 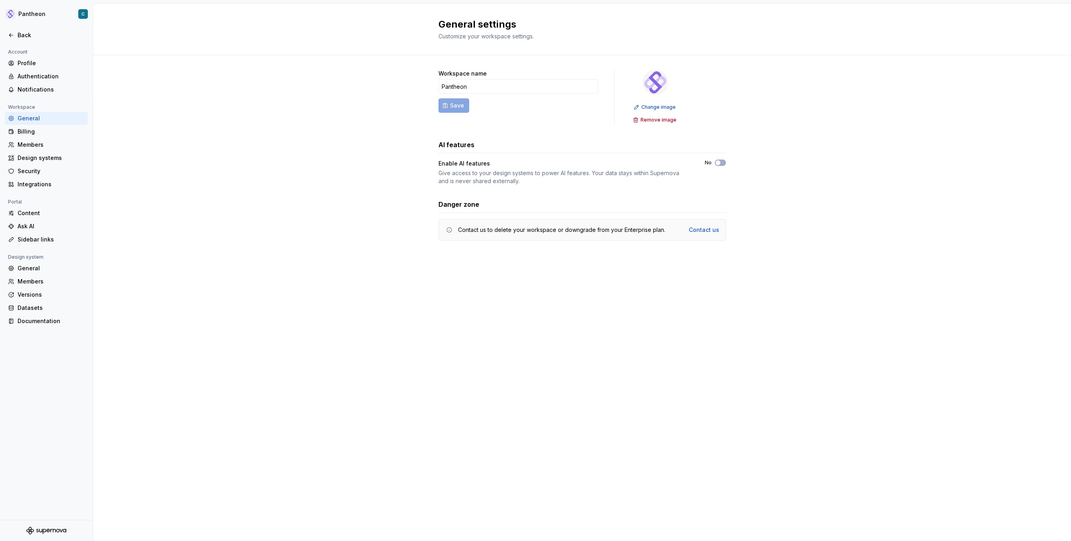 I want to click on a: Versions, so click(x=46, y=294).